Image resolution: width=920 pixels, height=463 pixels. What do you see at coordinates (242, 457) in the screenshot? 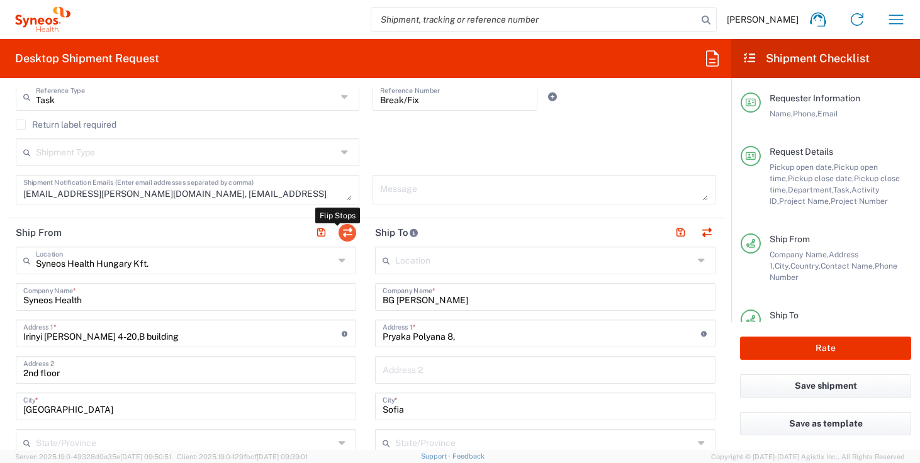
I see `span: Client: 2025.19.0-129fbcf` at bounding box center [242, 457].